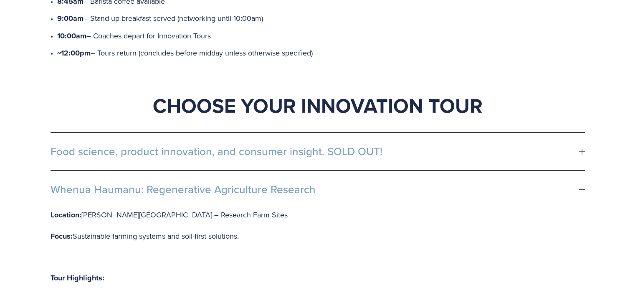 The width and height of the screenshot is (635, 290). What do you see at coordinates (318, 106) in the screenshot?
I see `h1: Choose Your Innovation Tour` at bounding box center [318, 106].